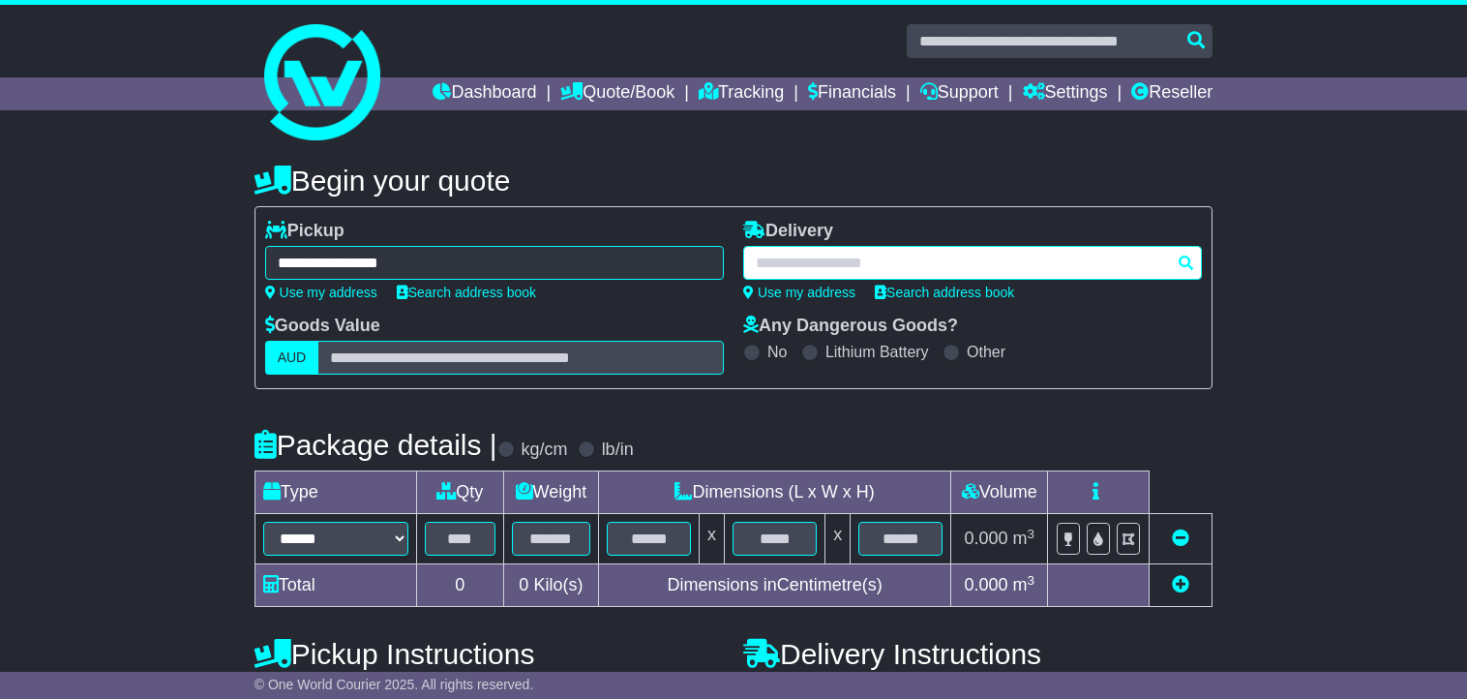  Describe the element at coordinates (1181, 538) in the screenshot. I see `a: Remove this item` at that location.